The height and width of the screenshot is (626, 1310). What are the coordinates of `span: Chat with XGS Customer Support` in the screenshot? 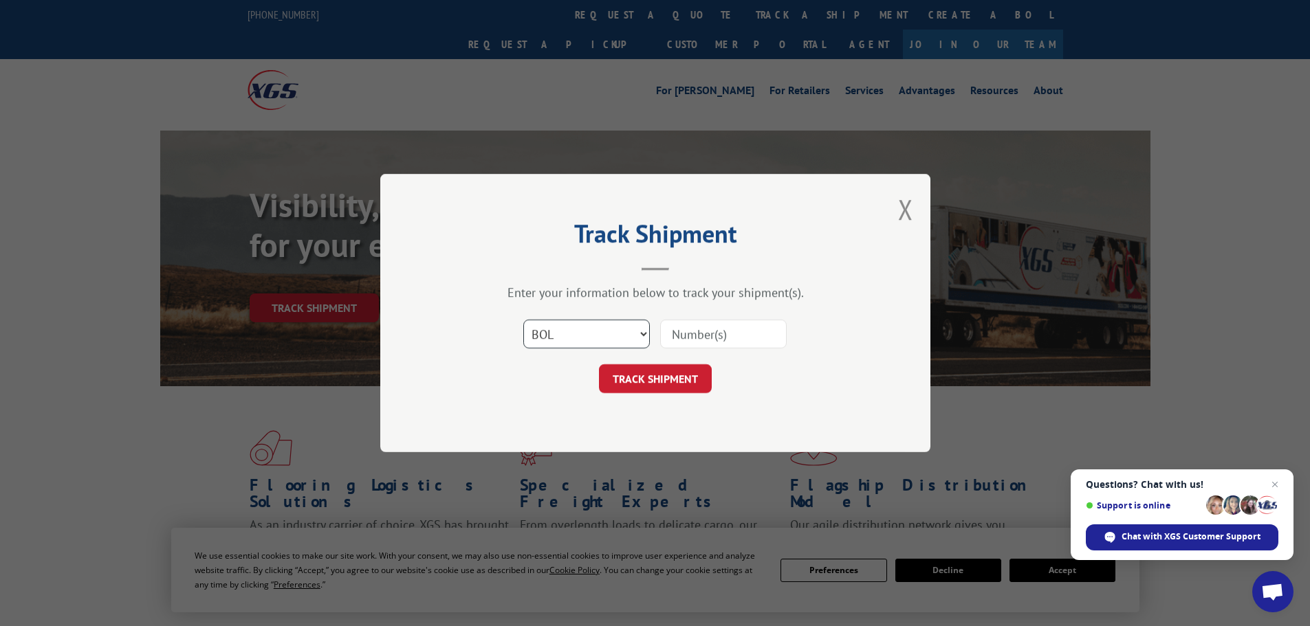 It's located at (1191, 537).